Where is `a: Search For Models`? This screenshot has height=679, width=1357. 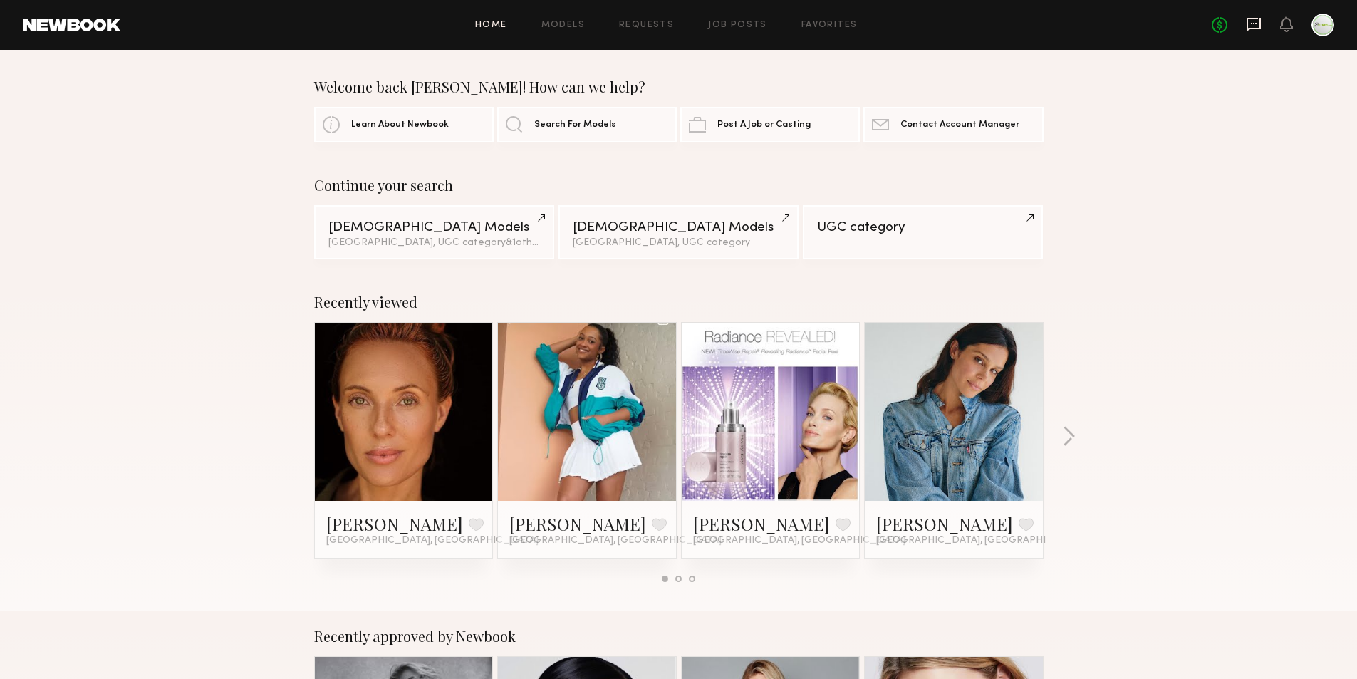
a: Search For Models is located at coordinates (587, 125).